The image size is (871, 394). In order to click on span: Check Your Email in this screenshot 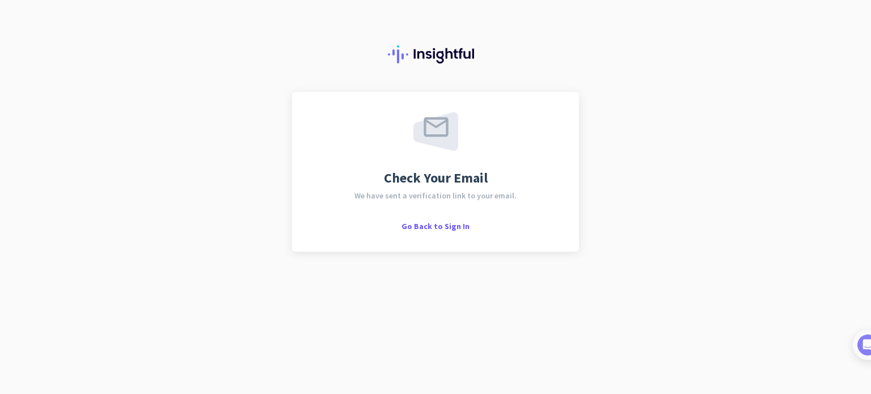, I will do `click(436, 178)`.